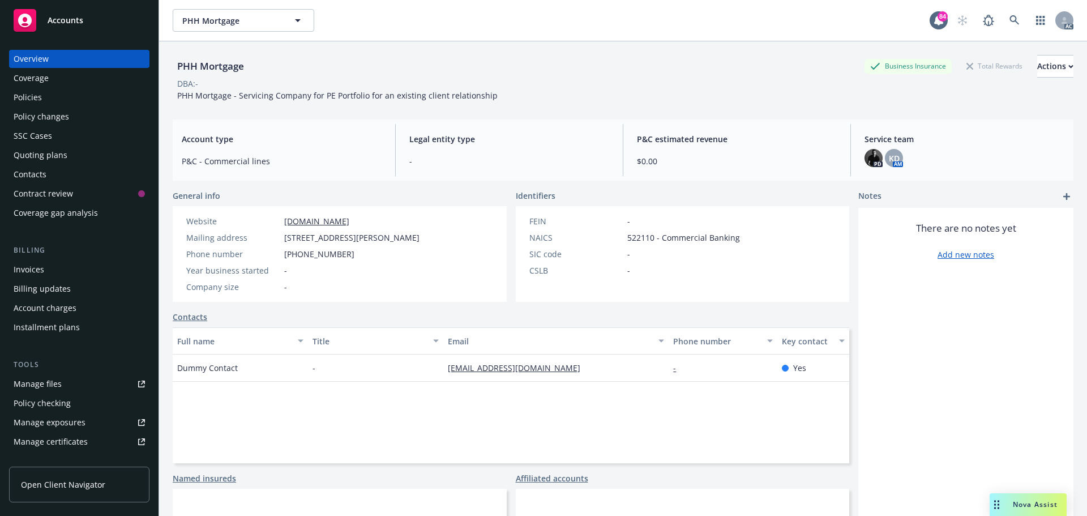 The image size is (1087, 516). What do you see at coordinates (509, 139) in the screenshot?
I see `span: Legal entity type` at bounding box center [509, 139].